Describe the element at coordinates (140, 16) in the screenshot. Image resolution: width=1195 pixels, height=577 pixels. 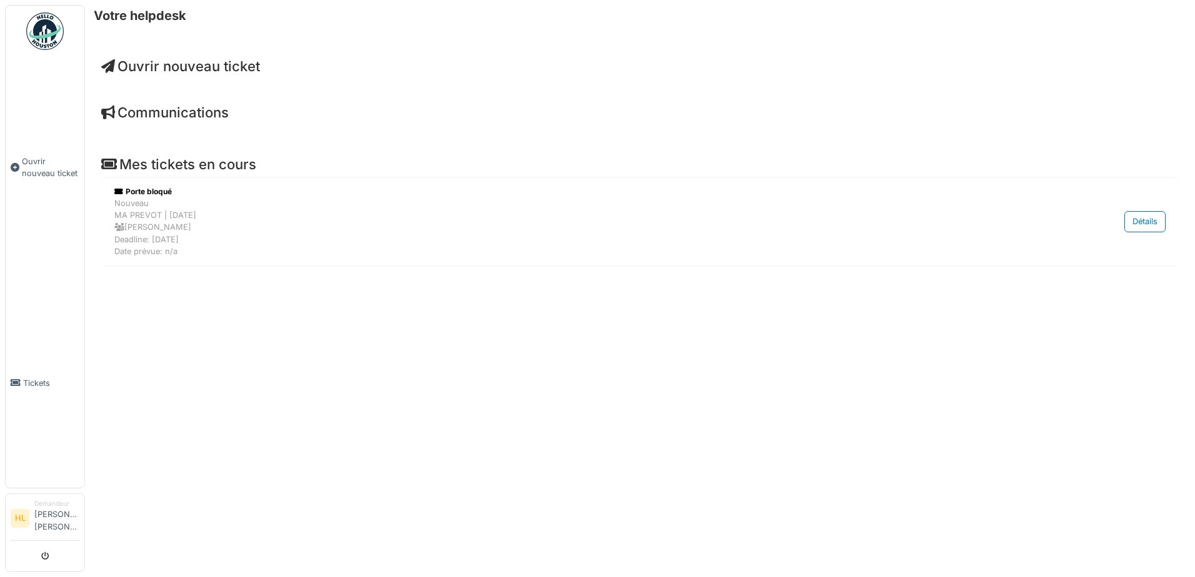
I see `h6: Votre helpdesk` at that location.